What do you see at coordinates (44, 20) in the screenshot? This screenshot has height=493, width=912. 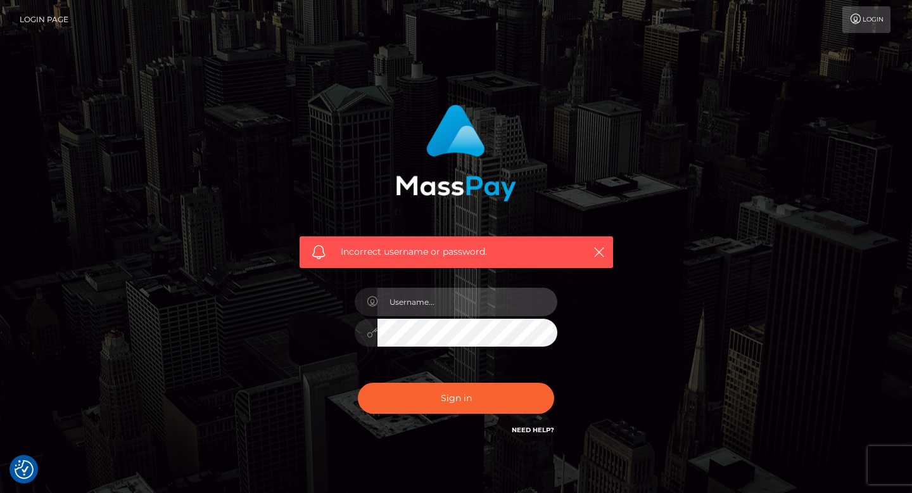 I see `a: Login Page` at bounding box center [44, 20].